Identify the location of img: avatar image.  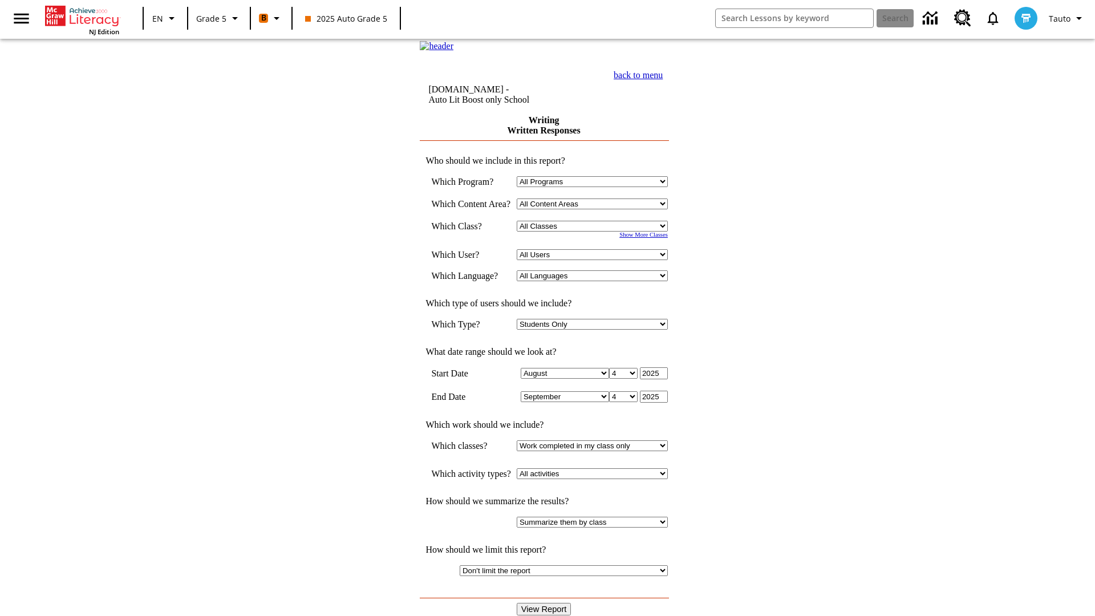
(1026, 18).